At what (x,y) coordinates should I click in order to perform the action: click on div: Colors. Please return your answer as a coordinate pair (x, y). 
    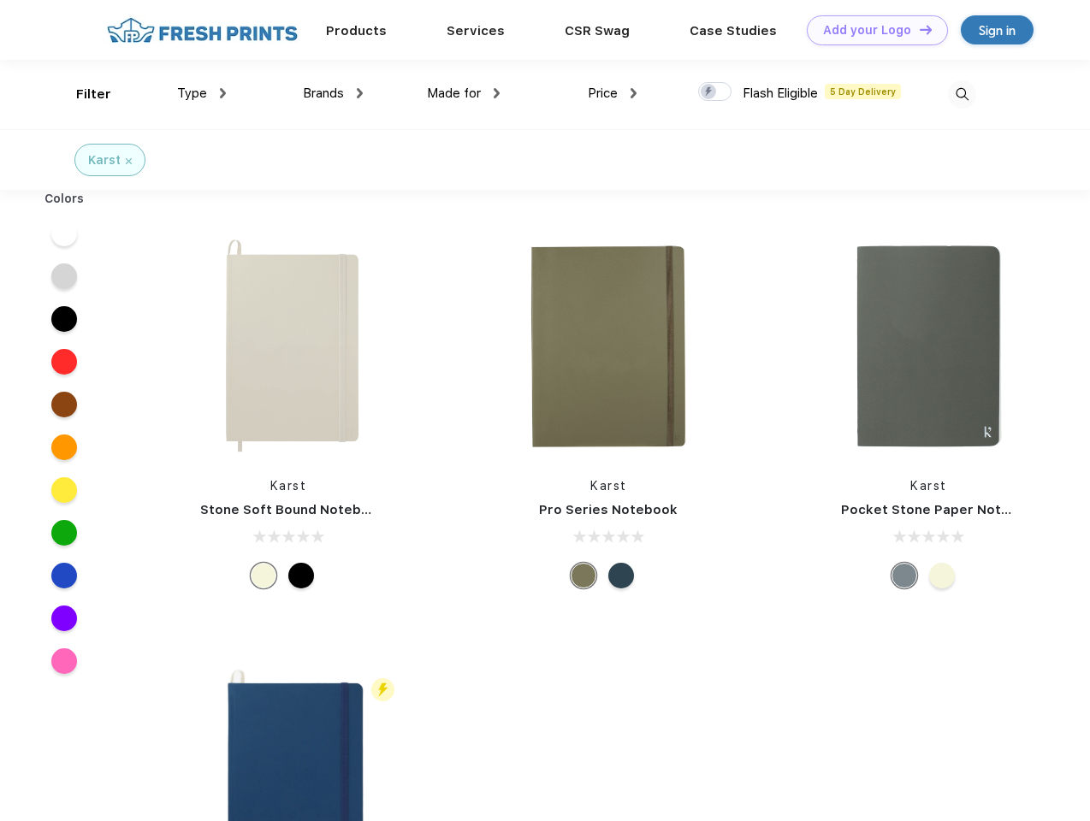
    Looking at the image, I should click on (64, 198).